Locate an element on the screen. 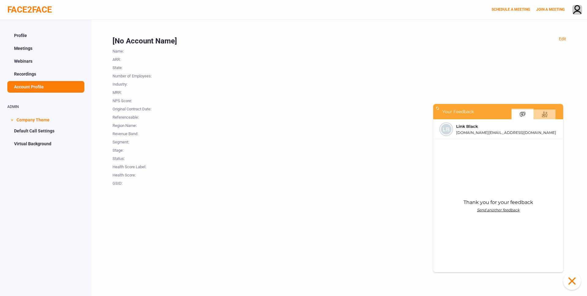 This screenshot has height=296, width=587. div: Link Black is located at coordinates (34, 22).